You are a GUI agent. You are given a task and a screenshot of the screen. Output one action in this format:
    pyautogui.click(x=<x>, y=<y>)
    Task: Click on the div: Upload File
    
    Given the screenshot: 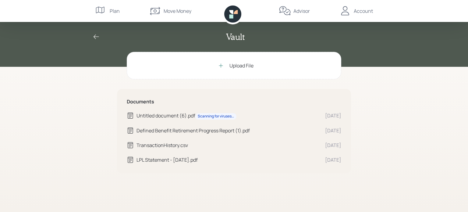 What is the action you would take?
    pyautogui.click(x=241, y=65)
    